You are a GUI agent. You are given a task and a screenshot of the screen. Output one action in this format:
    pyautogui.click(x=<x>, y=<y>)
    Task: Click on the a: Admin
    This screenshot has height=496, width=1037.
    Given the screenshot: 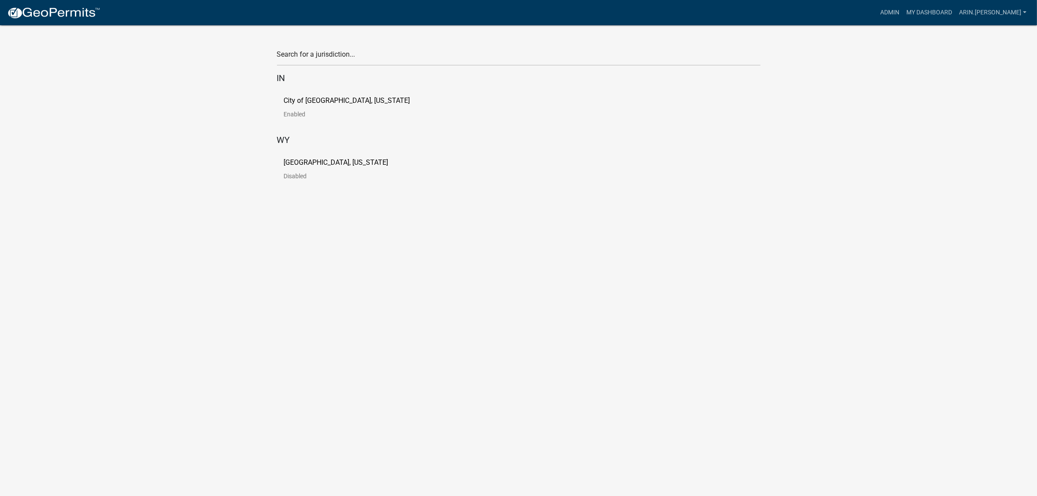 What is the action you would take?
    pyautogui.click(x=890, y=13)
    